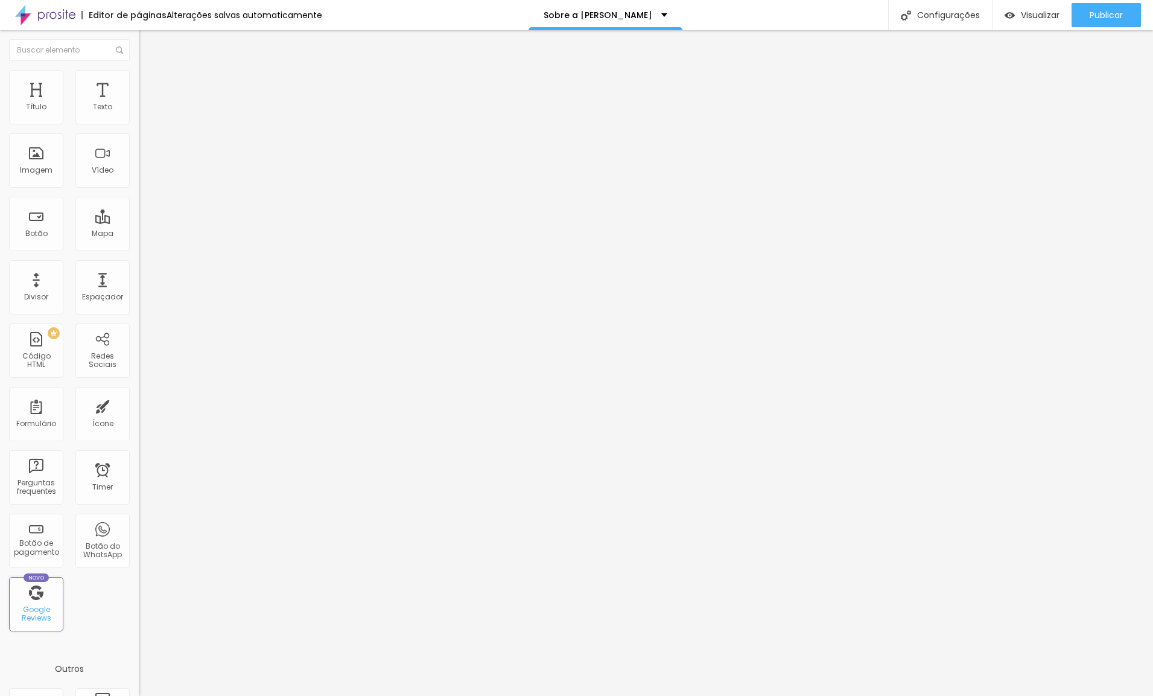 This screenshot has width=1153, height=696. Describe the element at coordinates (103, 424) in the screenshot. I see `div: Ícone` at that location.